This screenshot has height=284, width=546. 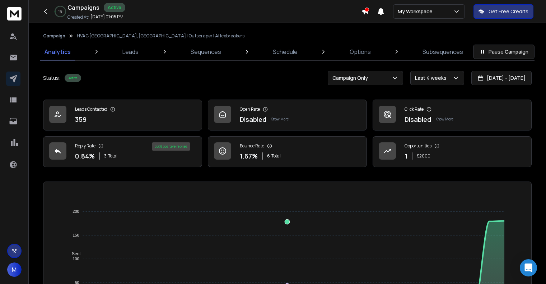 What do you see at coordinates (14, 269) in the screenshot?
I see `button: M` at bounding box center [14, 269].